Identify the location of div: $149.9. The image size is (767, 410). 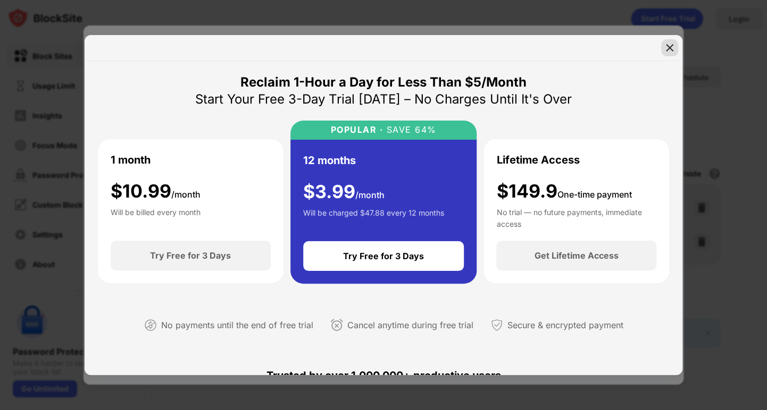
(564, 191).